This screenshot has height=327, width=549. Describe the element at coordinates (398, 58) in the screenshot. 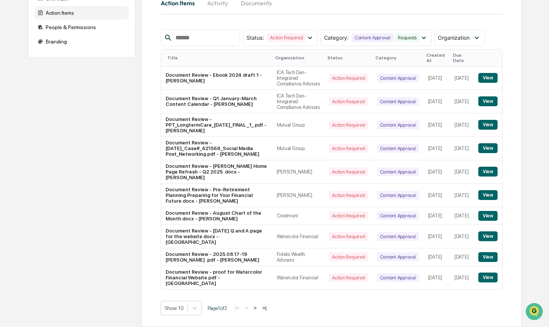

I see `div: Category` at that location.